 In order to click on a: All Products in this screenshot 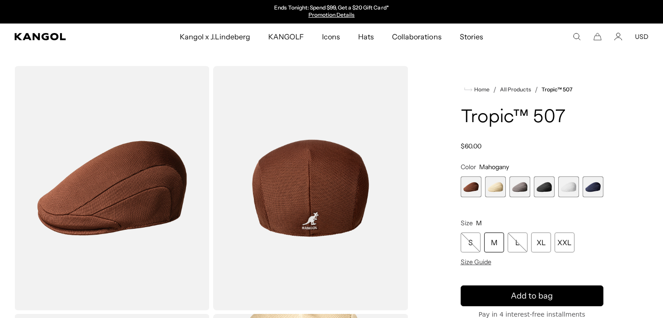, I will do `click(515, 89)`.